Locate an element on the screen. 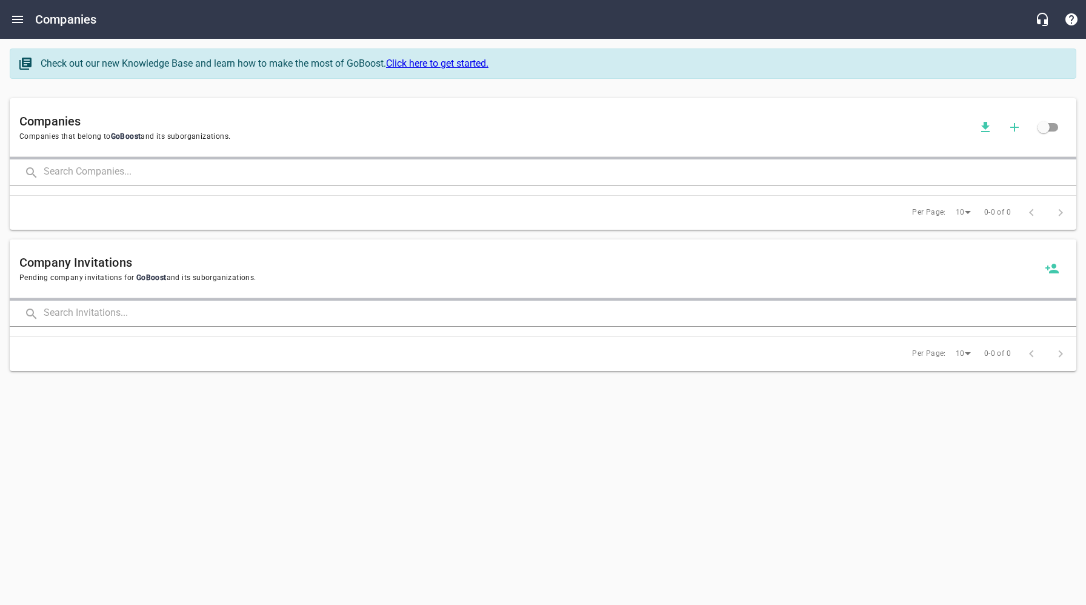 This screenshot has height=605, width=1086. a: Click here to get started. is located at coordinates (437, 63).